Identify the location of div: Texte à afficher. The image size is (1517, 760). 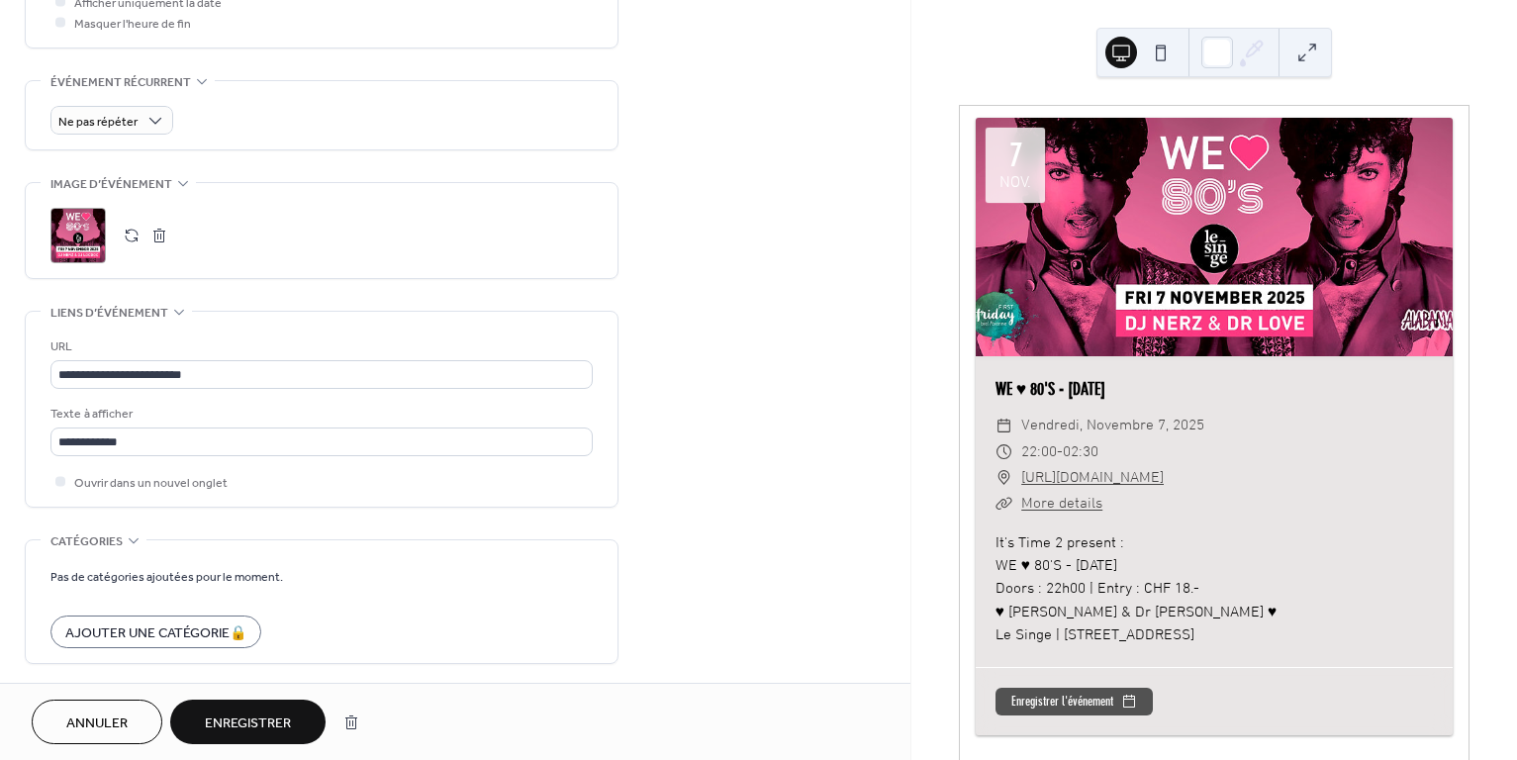
(320, 414).